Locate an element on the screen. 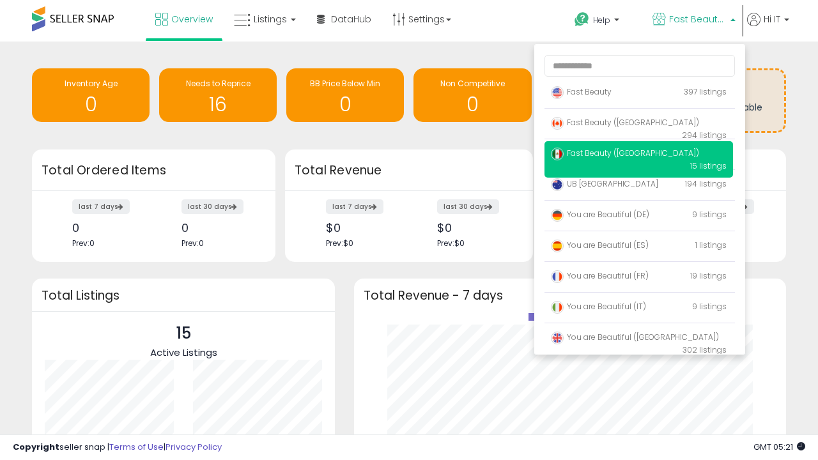  span: 19 listings is located at coordinates (708, 275).